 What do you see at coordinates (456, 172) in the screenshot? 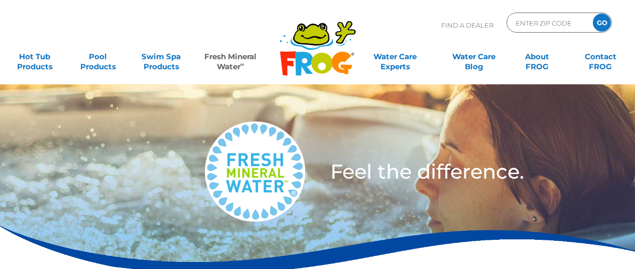
I see `h3: Feel the difference.` at bounding box center [456, 172].